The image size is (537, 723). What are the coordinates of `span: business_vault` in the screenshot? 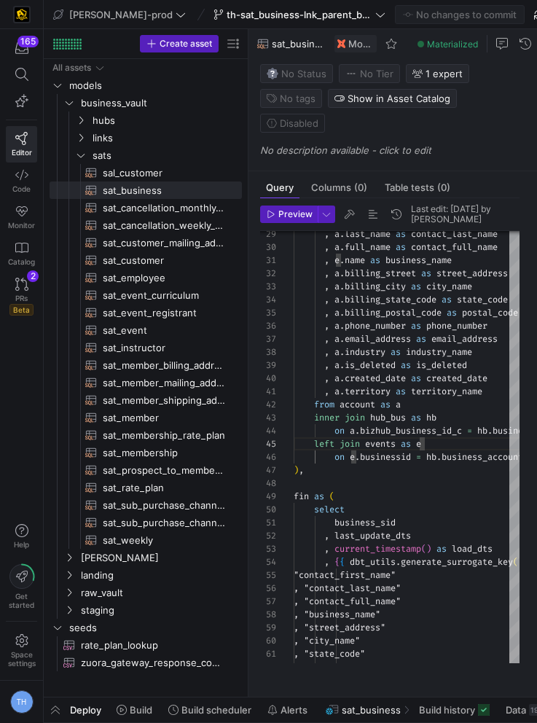 It's located at (160, 103).